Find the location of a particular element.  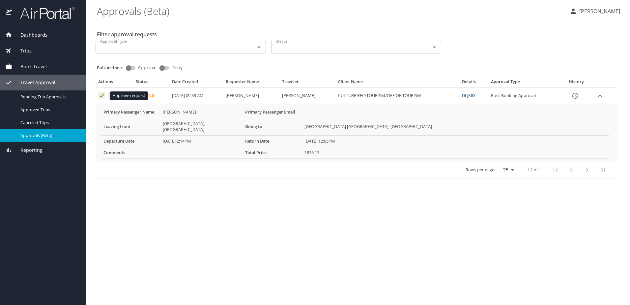

th: Approval Type is located at coordinates (524, 83).